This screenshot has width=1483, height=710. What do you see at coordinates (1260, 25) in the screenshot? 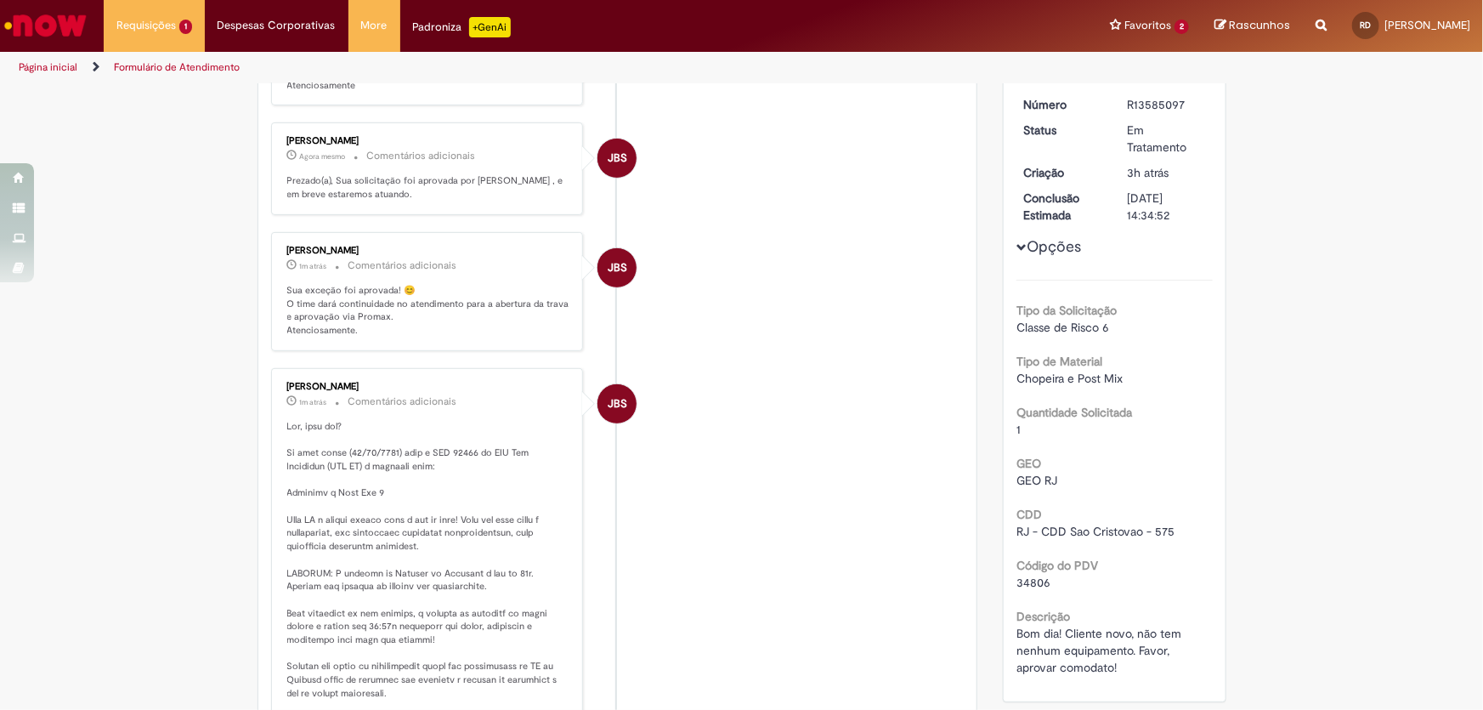
I see `span: Rascunhos` at bounding box center [1260, 25].